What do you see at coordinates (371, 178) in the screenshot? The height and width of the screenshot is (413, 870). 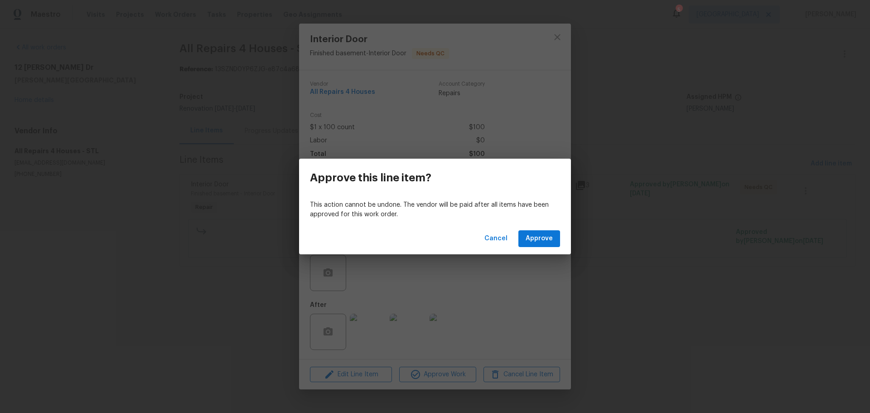 I see `h3: Approve this line item?` at bounding box center [371, 178].